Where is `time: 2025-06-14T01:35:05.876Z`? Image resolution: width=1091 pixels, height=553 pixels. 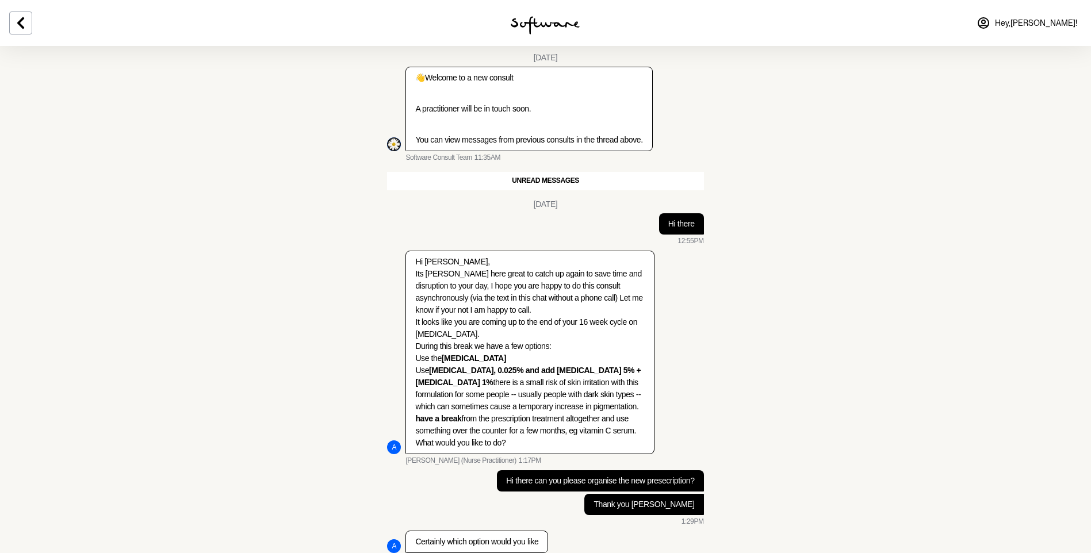 time: 2025-06-14T01:35:05.876Z is located at coordinates (487, 158).